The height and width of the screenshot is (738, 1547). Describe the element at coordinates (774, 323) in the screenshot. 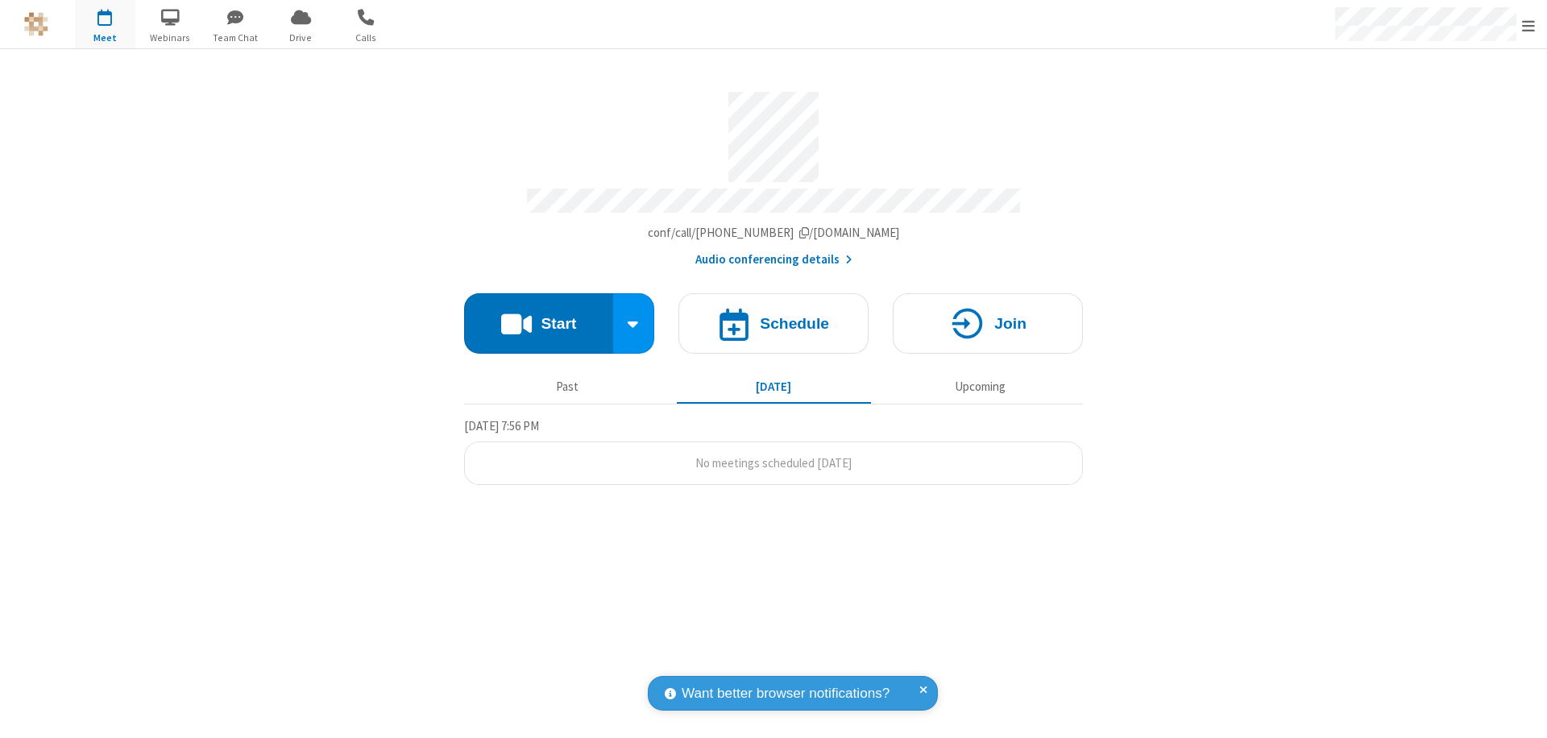

I see `button: Schedule` at that location.